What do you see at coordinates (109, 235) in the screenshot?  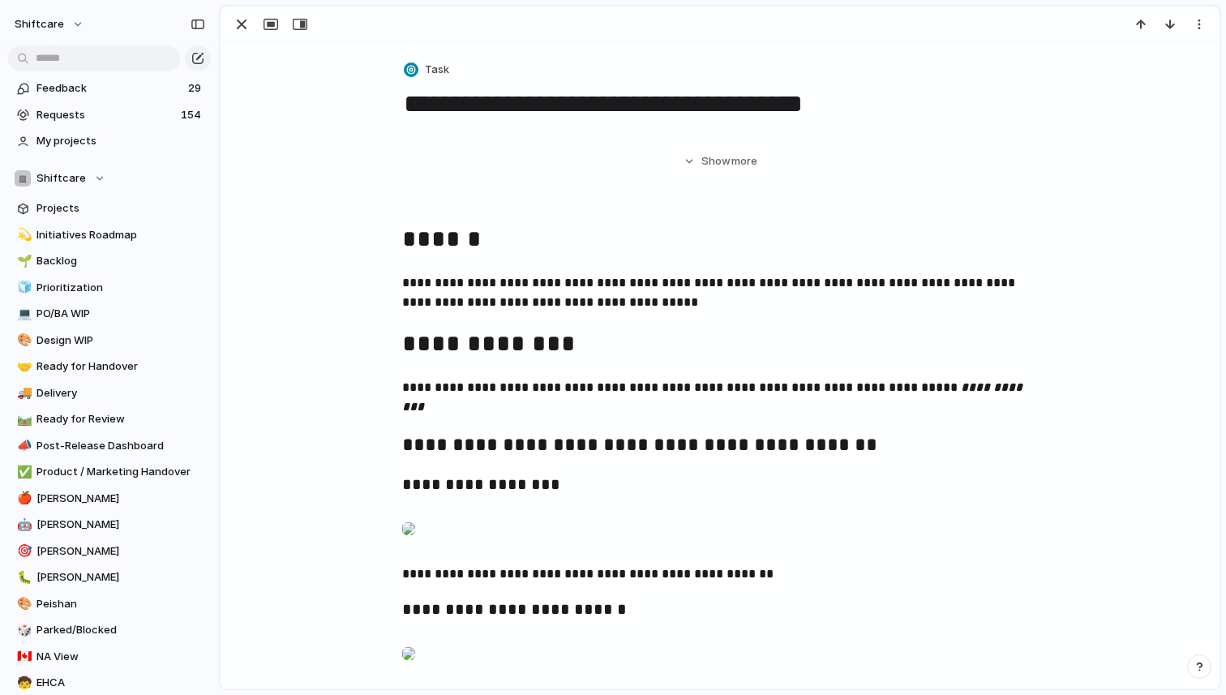 I see `a: 💫Initiatives Roadmap` at bounding box center [109, 235].